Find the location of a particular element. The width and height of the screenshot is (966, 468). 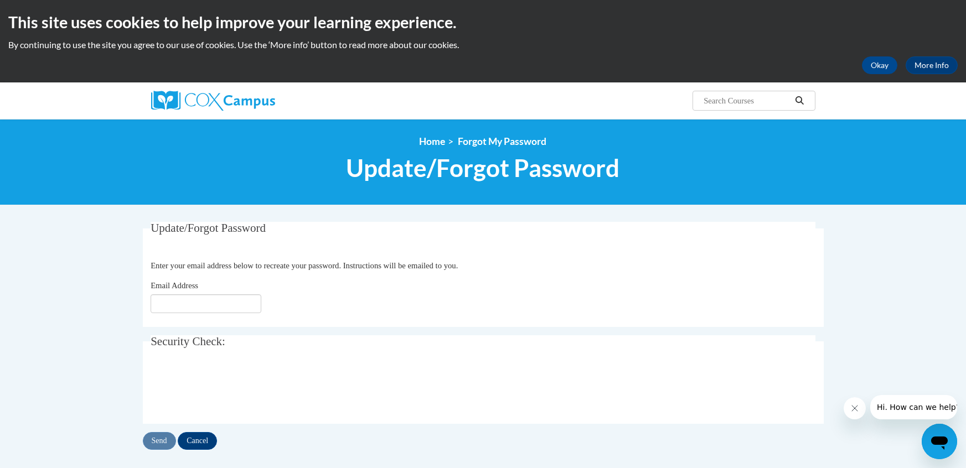

input: Email is located at coordinates (206, 304).